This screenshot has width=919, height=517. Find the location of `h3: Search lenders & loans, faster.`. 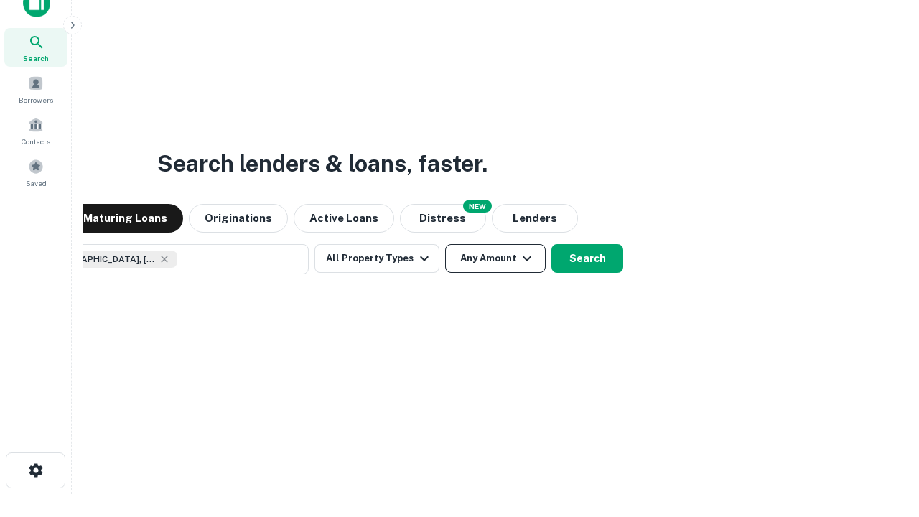

h3: Search lenders & loans, faster. is located at coordinates (323, 164).